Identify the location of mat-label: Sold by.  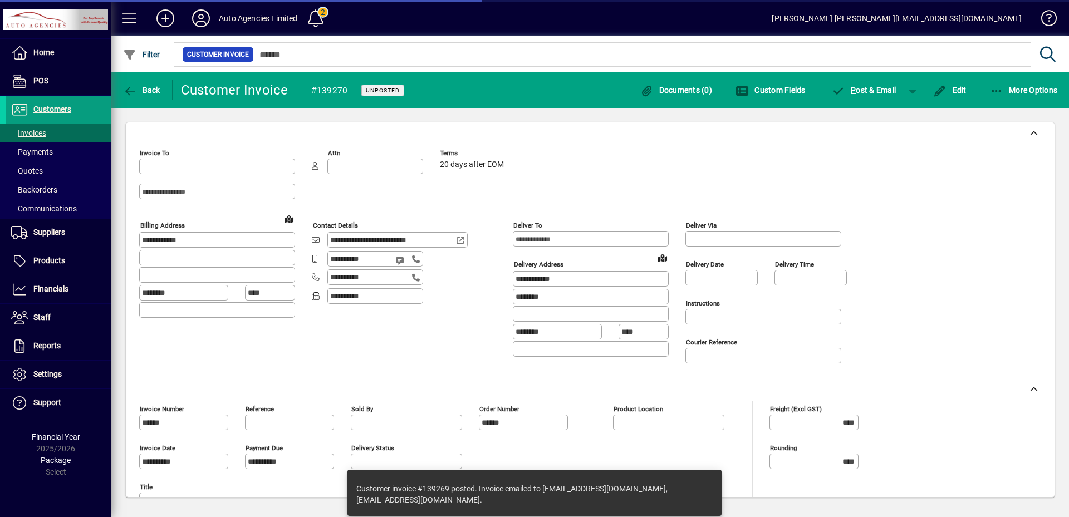
(362, 409).